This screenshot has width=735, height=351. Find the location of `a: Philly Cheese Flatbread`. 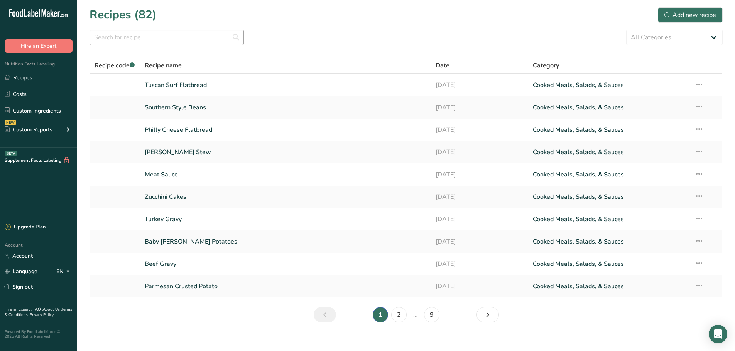

a: Philly Cheese Flatbread is located at coordinates (286, 130).